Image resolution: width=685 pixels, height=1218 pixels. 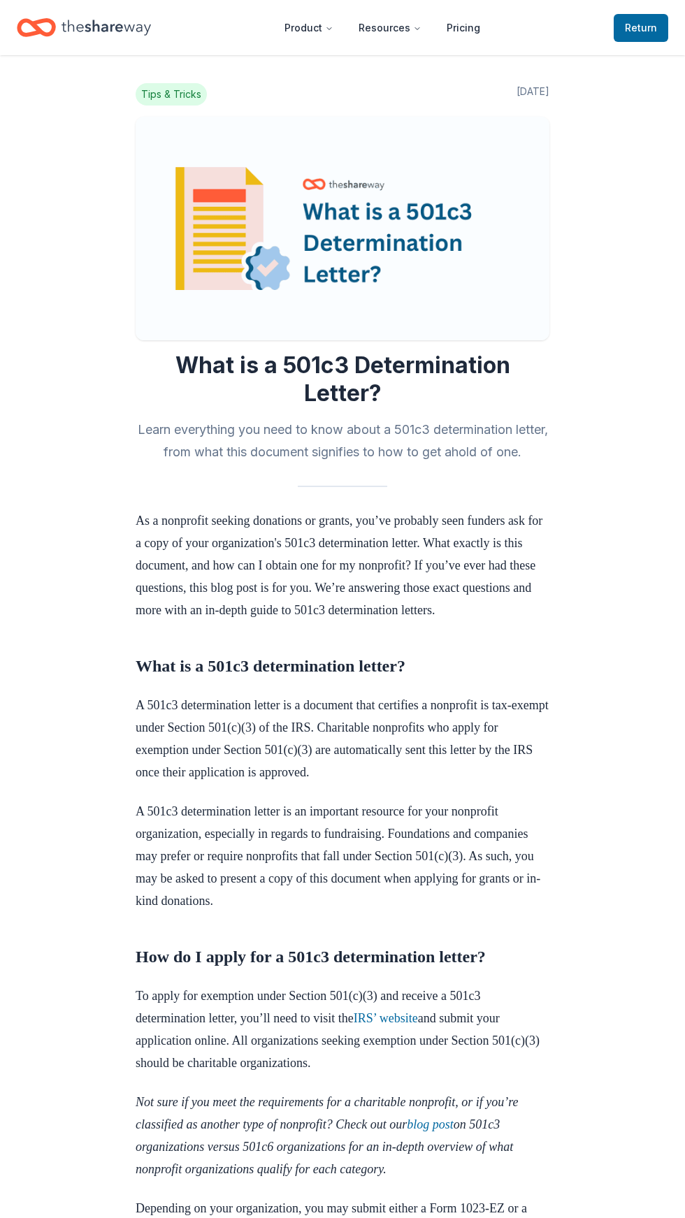 What do you see at coordinates (382, 27) in the screenshot?
I see `nav: Main` at bounding box center [382, 27].